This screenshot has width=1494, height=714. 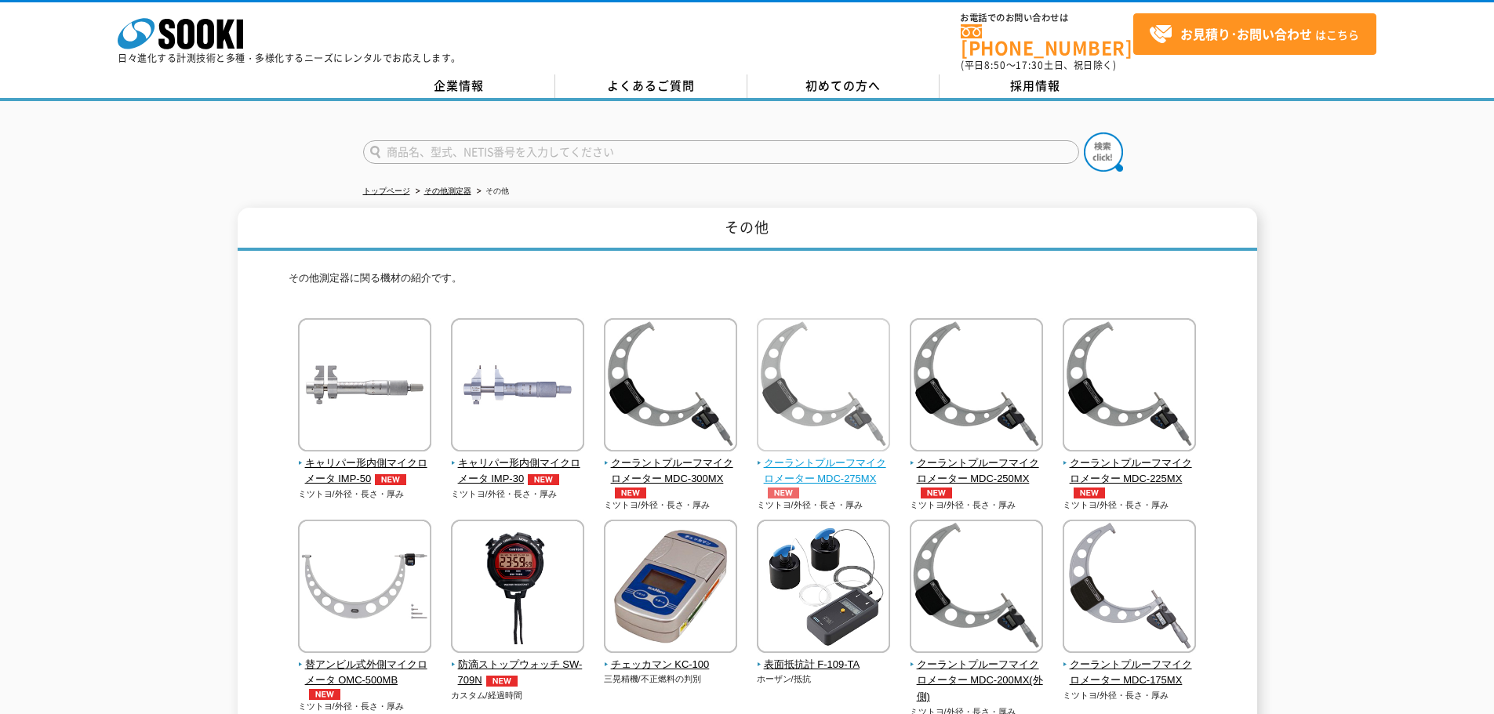 What do you see at coordinates (976, 673) in the screenshot?
I see `a: クーラントプルーフマイクロメーター MDC-200MX(外側)` at bounding box center [976, 673].